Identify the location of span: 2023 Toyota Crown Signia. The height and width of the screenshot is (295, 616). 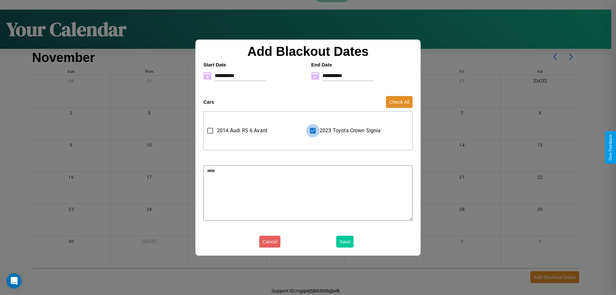
(350, 131).